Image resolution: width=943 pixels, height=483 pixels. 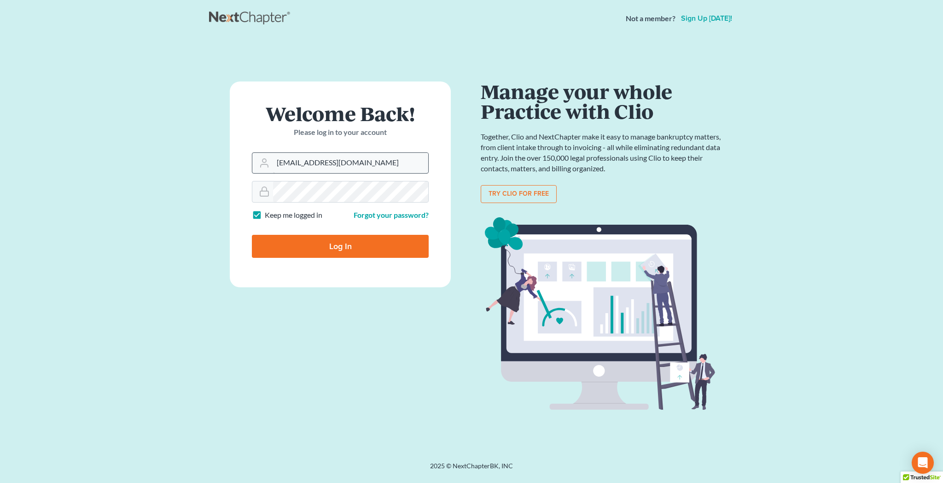 I want to click on h1: Welcome Back!, so click(x=340, y=113).